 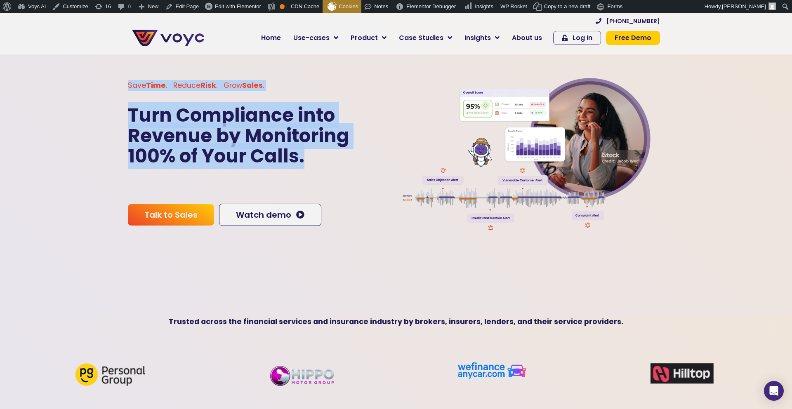 I want to click on a: About us, so click(x=527, y=38).